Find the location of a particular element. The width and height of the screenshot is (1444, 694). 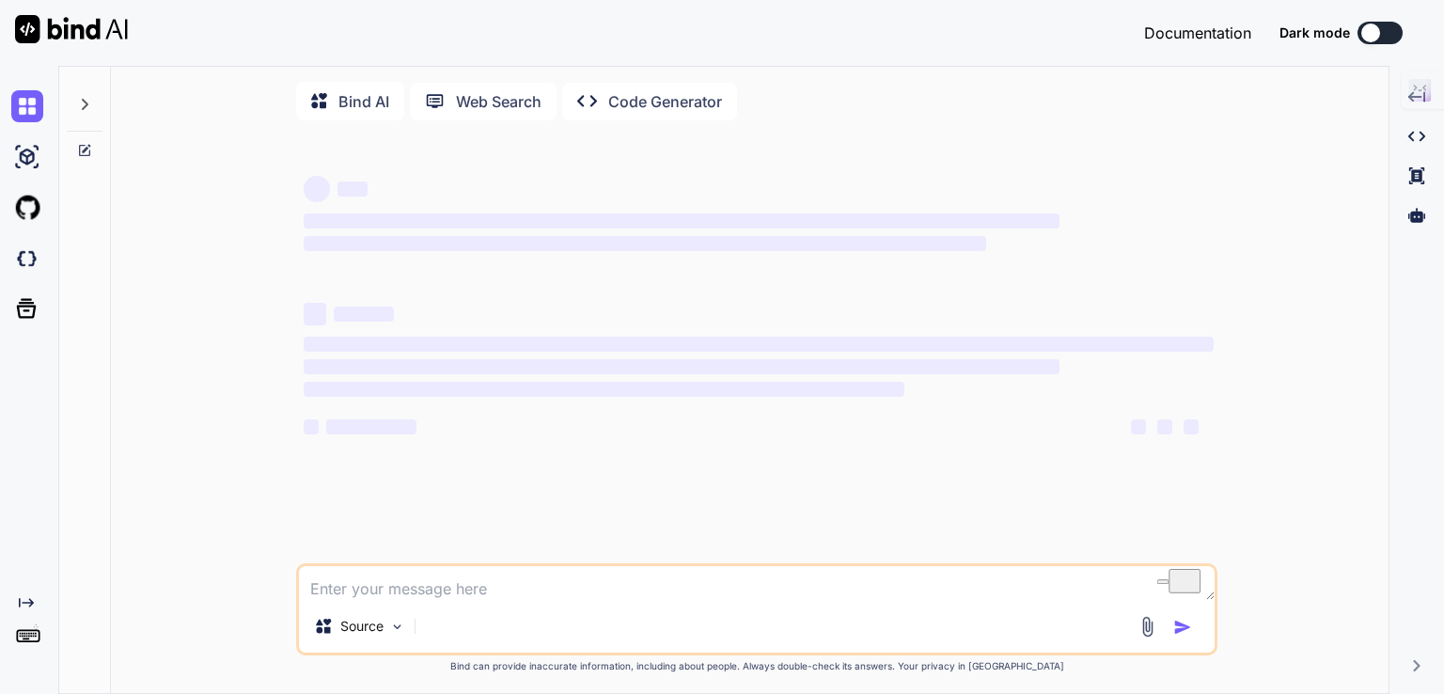

p: Source is located at coordinates (362, 626).